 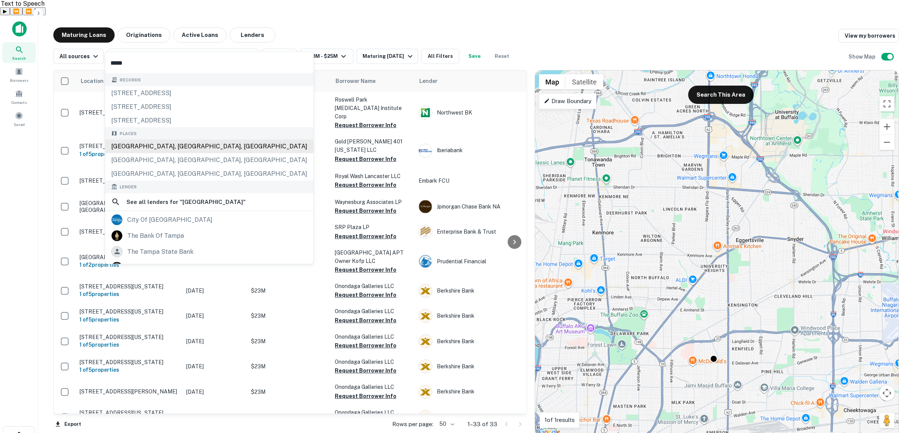 I want to click on div: Chat Widget, so click(x=895, y=391).